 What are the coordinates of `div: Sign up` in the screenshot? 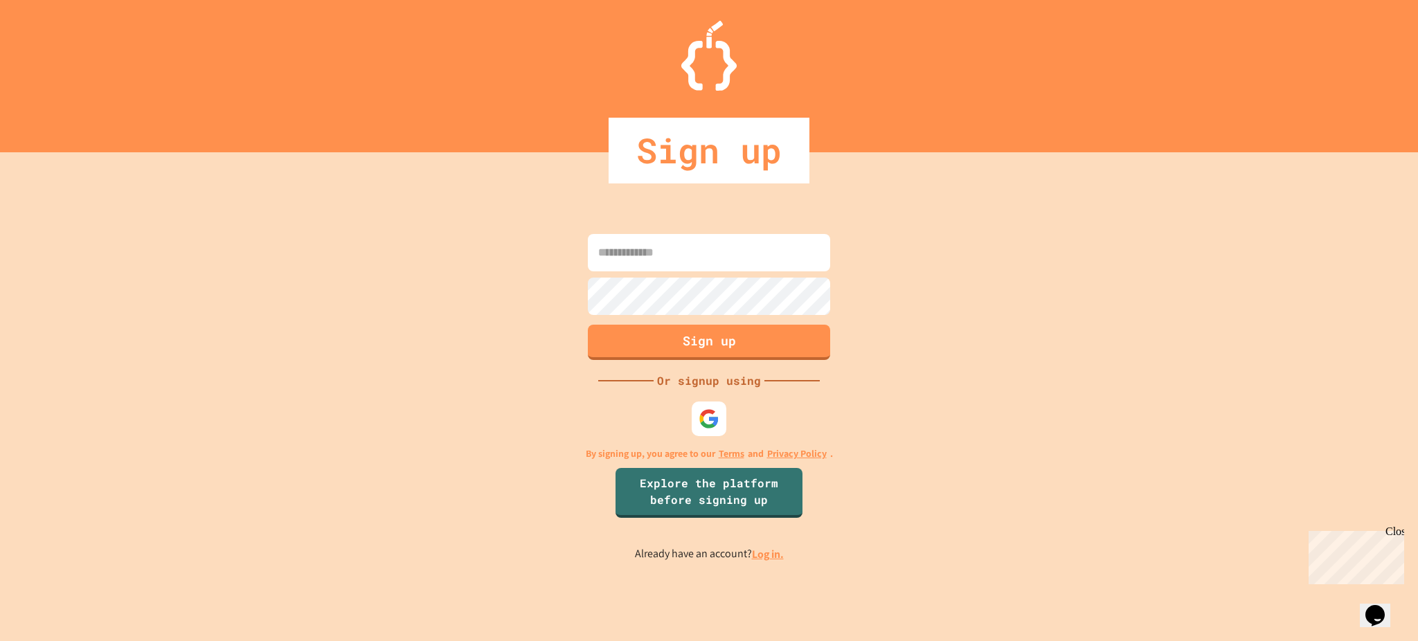 It's located at (709, 150).